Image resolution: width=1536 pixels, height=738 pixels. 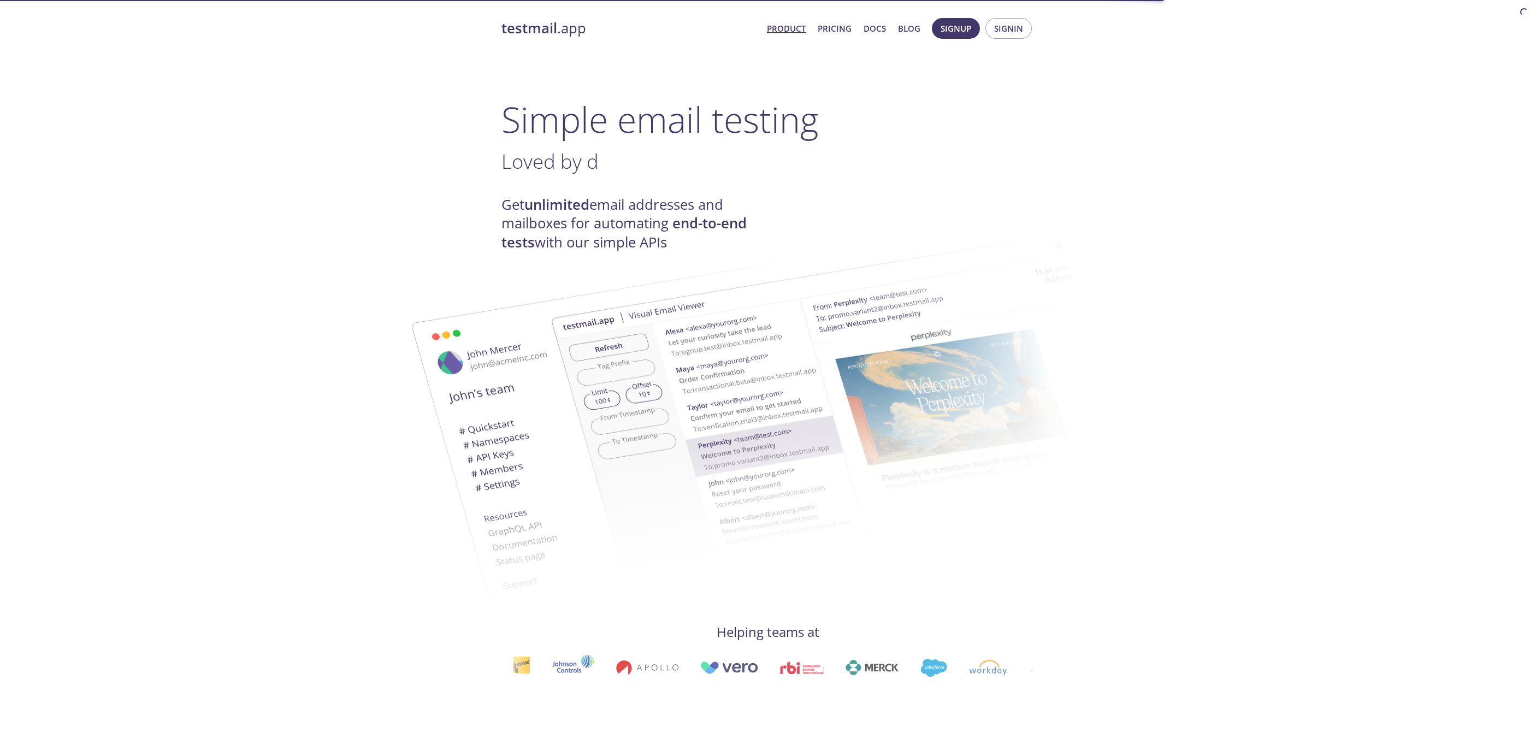 What do you see at coordinates (630, 28) in the screenshot?
I see `a: testmail.app` at bounding box center [630, 28].